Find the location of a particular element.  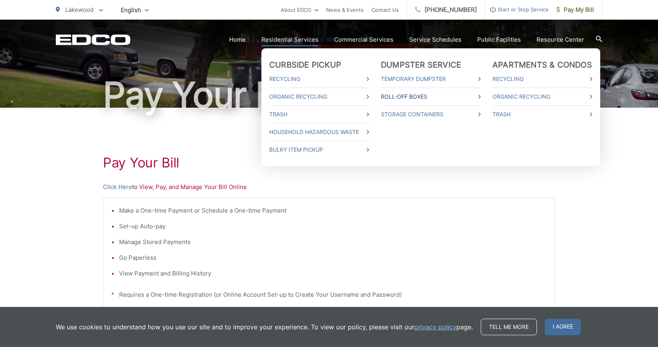

p: * Requires a One-time Registration (or Online Account Set-up to Create Your Username and Password) is located at coordinates (329, 295).